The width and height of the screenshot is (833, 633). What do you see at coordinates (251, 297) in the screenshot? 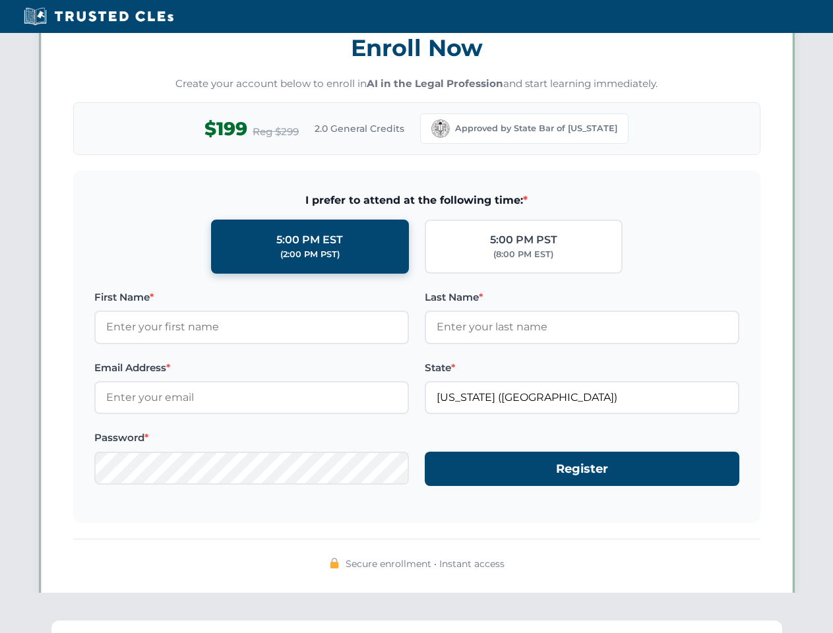
I see `label: First Name` at bounding box center [251, 297].